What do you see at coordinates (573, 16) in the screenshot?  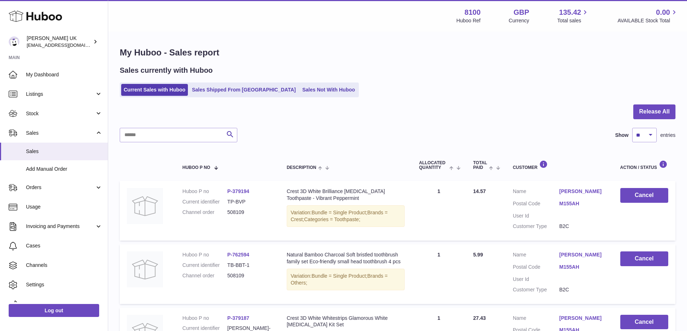 I see `a: 135.42 Total sales` at bounding box center [573, 16].